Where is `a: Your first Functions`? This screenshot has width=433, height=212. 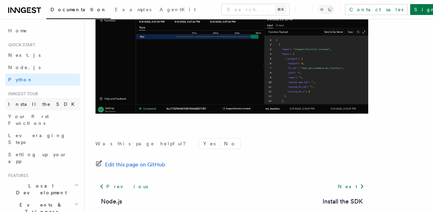 a: Your first Functions is located at coordinates (43, 120).